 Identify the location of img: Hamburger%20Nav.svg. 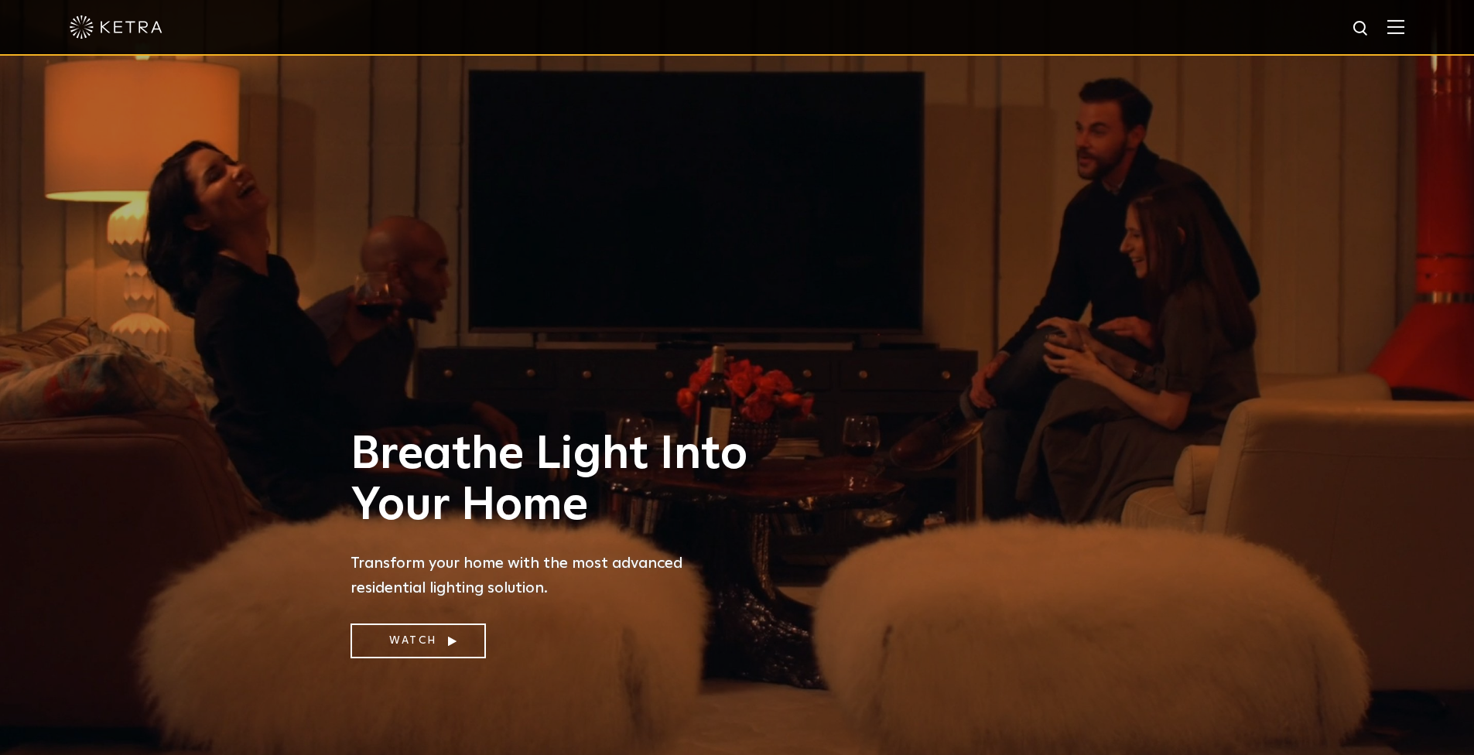
(1396, 26).